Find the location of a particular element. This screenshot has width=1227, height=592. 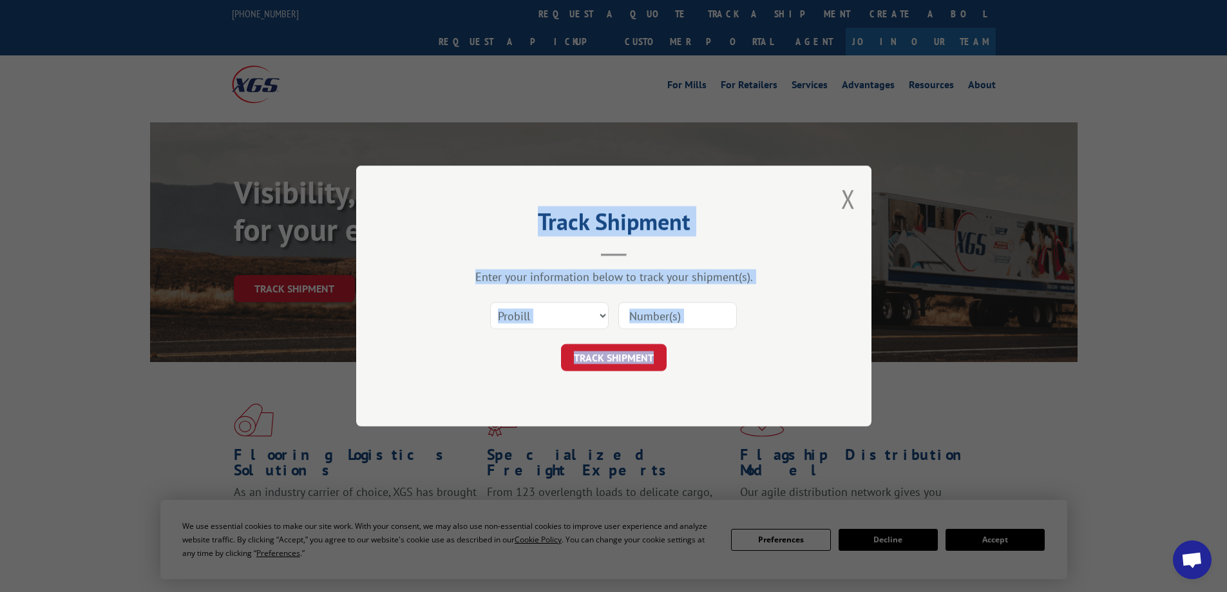

h2: Track Shipment is located at coordinates (614, 225).